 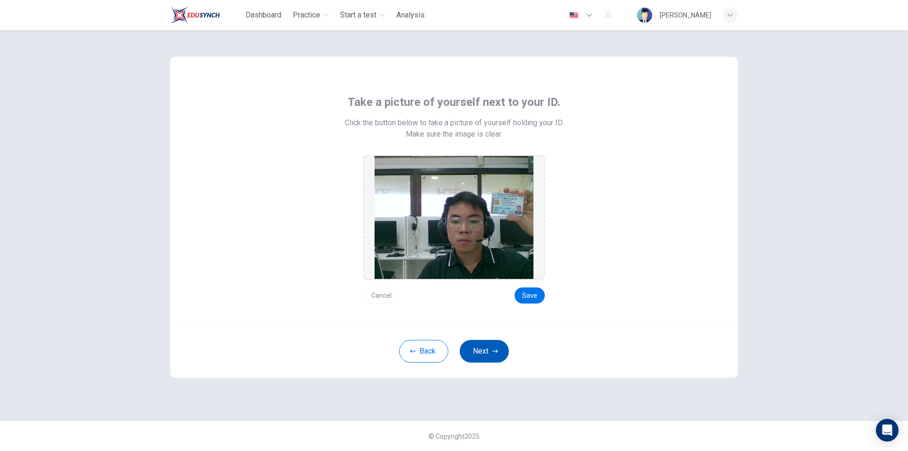 I want to click on a: Train Test logo, so click(x=206, y=15).